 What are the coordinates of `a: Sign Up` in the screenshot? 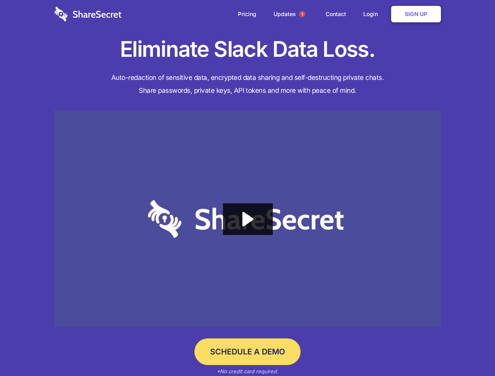 It's located at (415, 14).